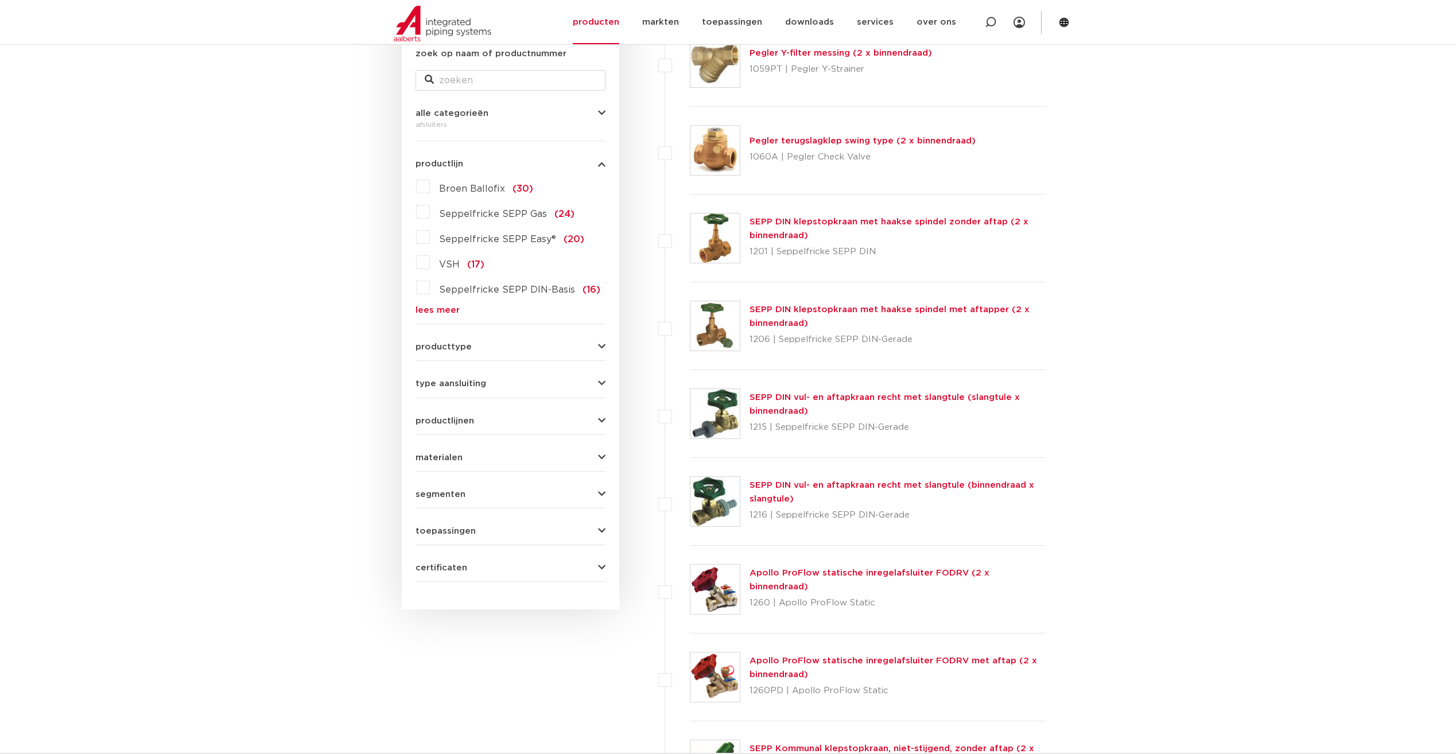  What do you see at coordinates (444, 347) in the screenshot?
I see `span: producttype` at bounding box center [444, 347].